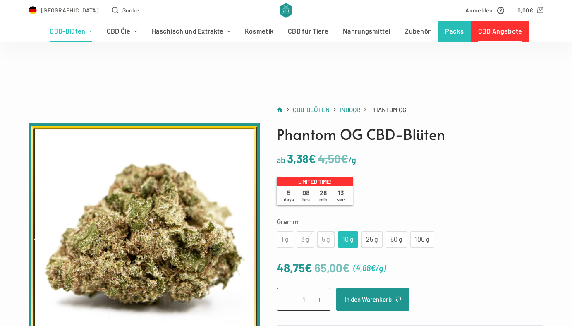 The image size is (572, 326). I want to click on span: Phantom OG, so click(388, 110).